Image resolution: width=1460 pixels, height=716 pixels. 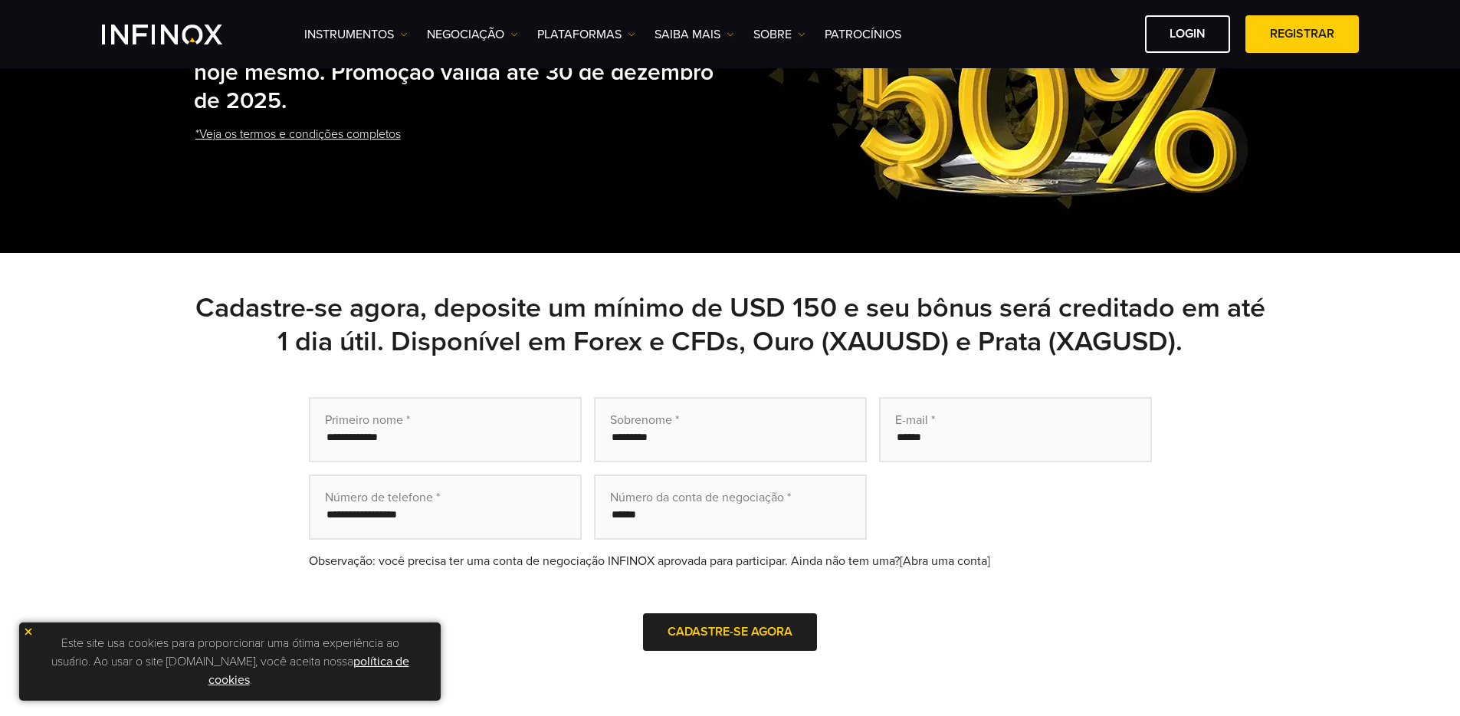 I want to click on h2: Deposite até USD 10.000 e ganhe um bônus de 50% hoje mesmo. Promoção válida até 30 de dezembro de..., so click(x=467, y=74).